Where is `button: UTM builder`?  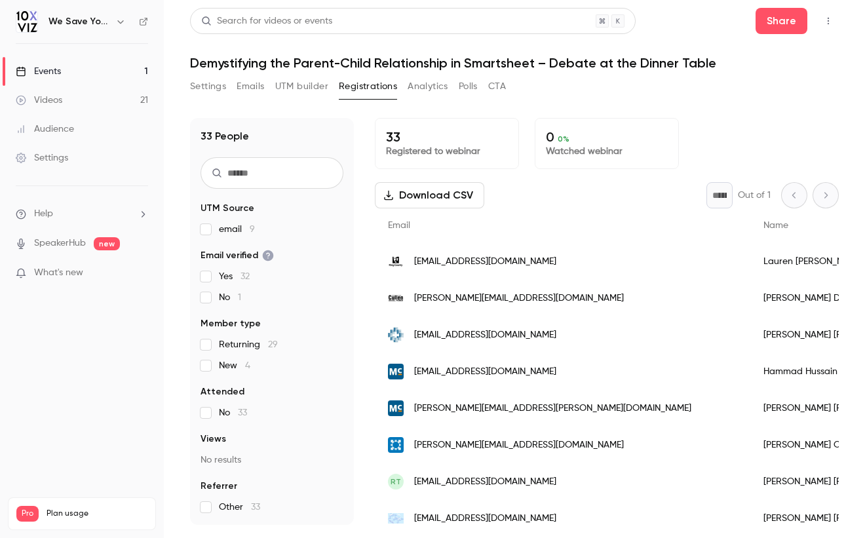 button: UTM builder is located at coordinates (301, 87).